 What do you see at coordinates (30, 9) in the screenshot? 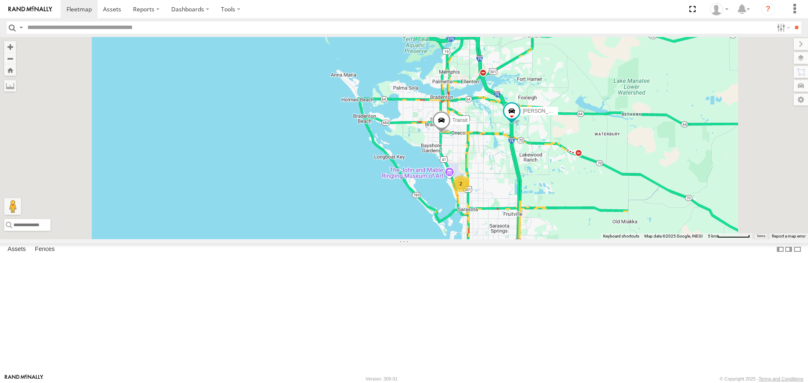
I see `img: rand-logo.svg` at bounding box center [30, 9].